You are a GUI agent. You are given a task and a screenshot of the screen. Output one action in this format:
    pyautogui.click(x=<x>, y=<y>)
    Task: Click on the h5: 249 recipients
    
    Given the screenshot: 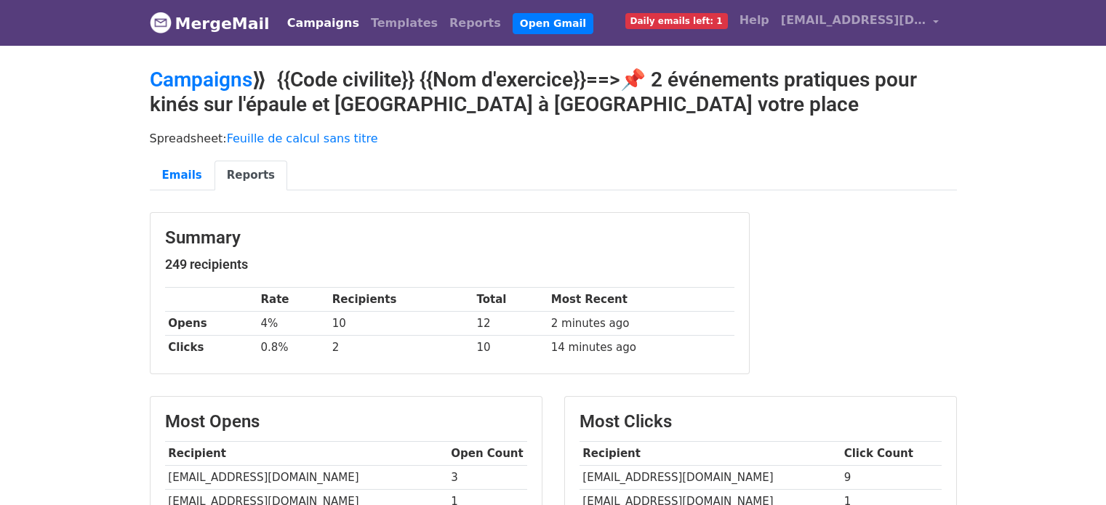 What is the action you would take?
    pyautogui.click(x=449, y=265)
    